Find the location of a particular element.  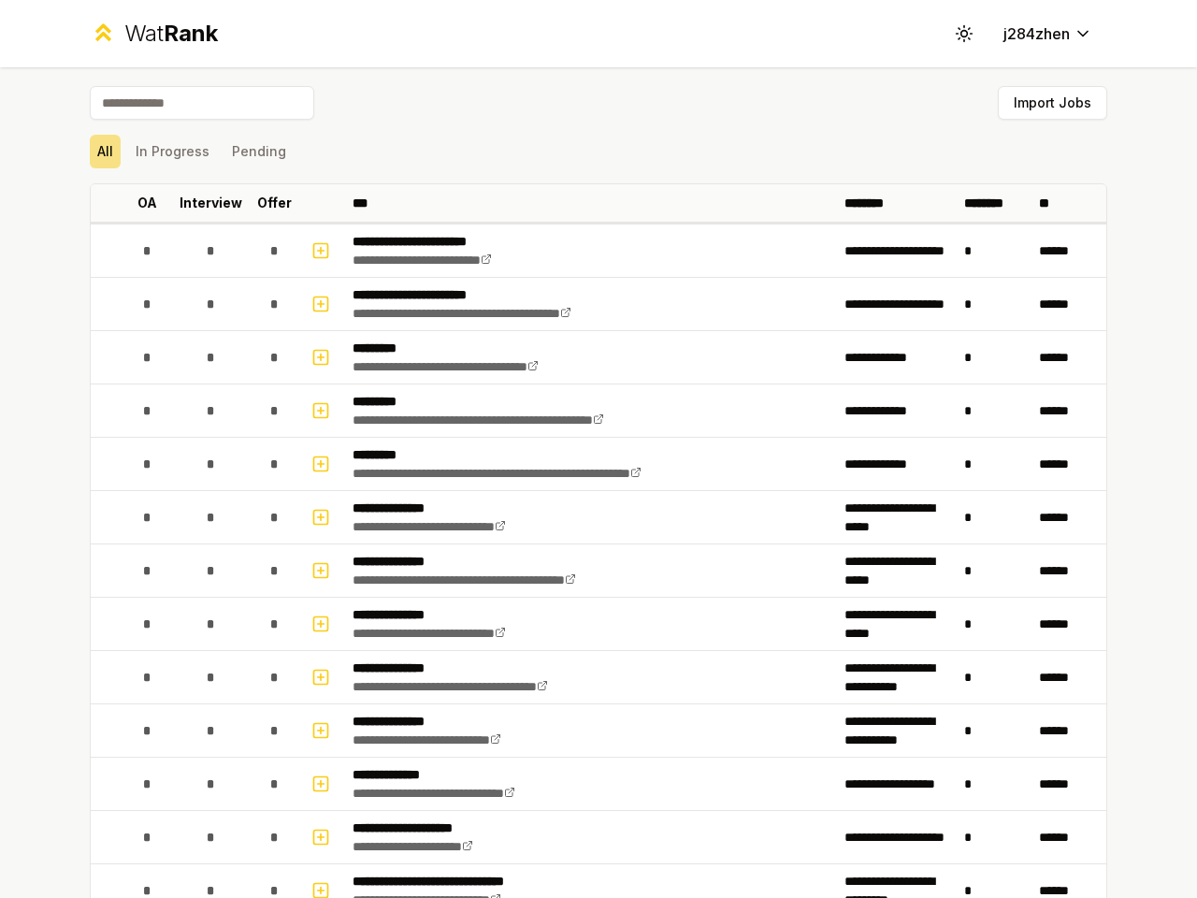

p: Interview is located at coordinates (210, 203).